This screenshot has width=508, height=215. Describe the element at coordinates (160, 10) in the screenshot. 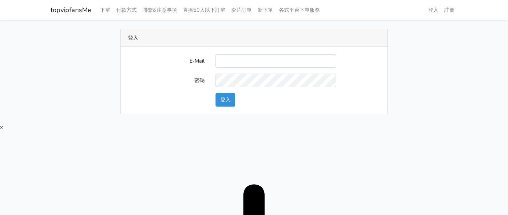

I see `a: 聯繫&注意事項` at that location.